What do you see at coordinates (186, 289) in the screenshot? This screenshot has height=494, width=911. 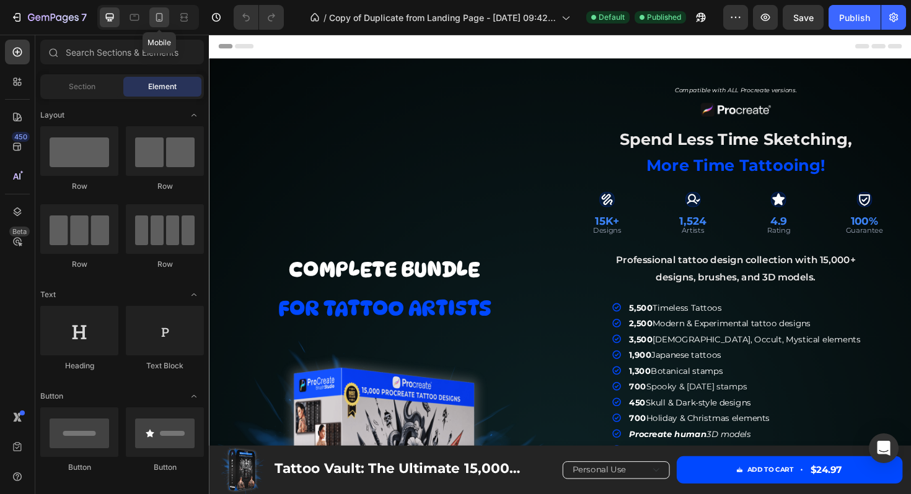 I see `span: for tattoo artists` at bounding box center [186, 289].